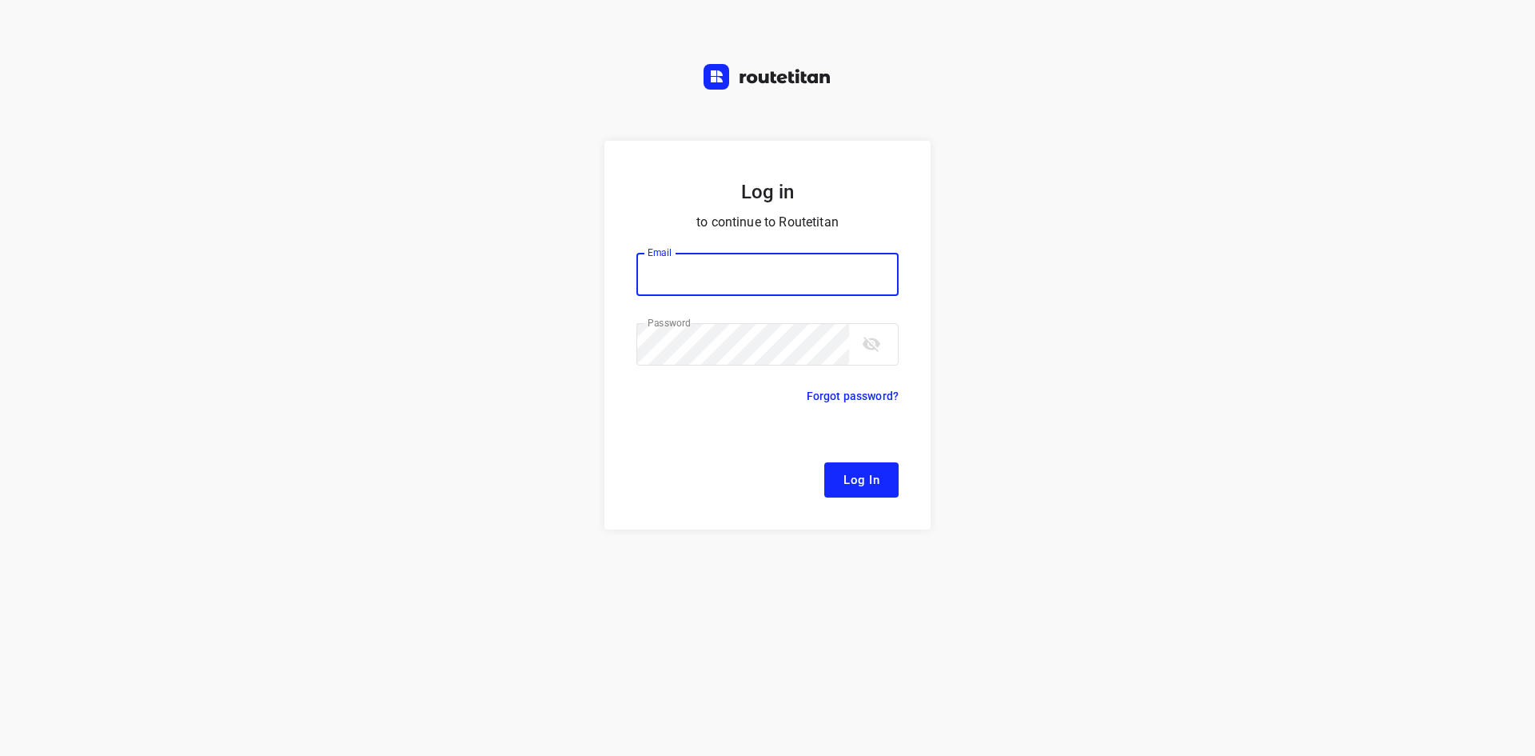 Image resolution: width=1535 pixels, height=756 pixels. Describe the element at coordinates (768, 77) in the screenshot. I see `img: Routetitan` at that location.